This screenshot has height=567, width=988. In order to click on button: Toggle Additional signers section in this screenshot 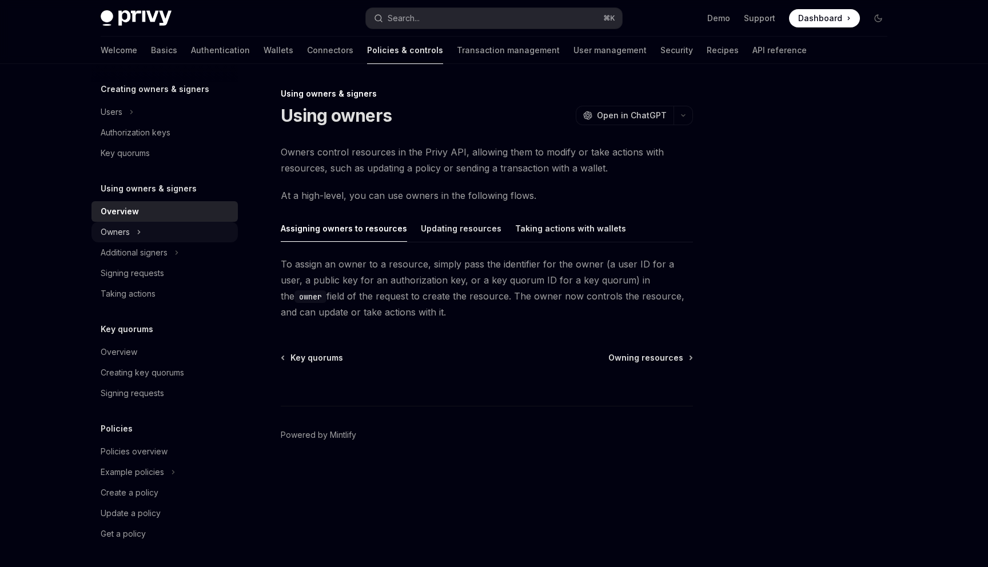, I will do `click(165, 253)`.